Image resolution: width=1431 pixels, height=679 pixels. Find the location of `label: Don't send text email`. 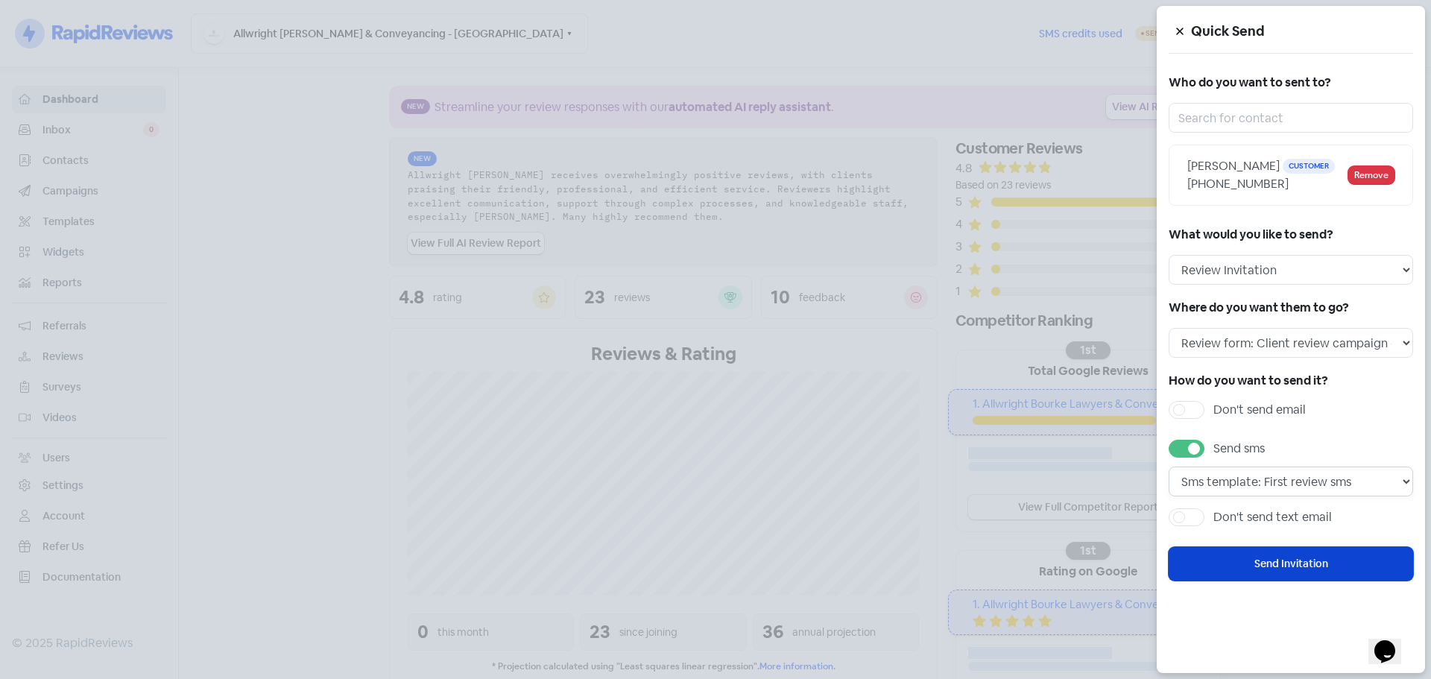

label: Don't send text email is located at coordinates (1272, 517).